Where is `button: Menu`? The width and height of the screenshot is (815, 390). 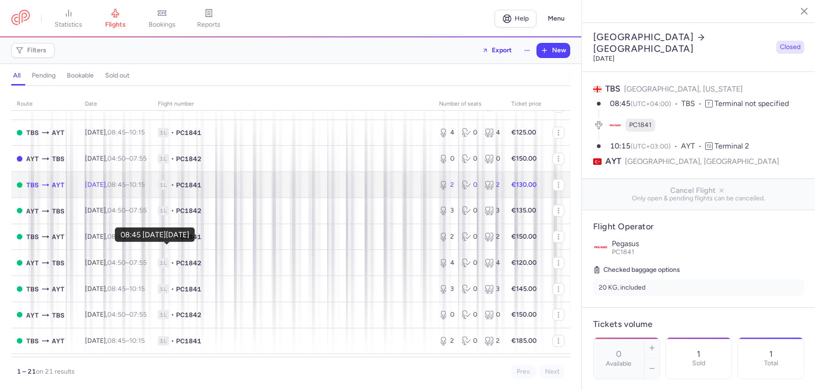 button: Menu is located at coordinates (557, 19).